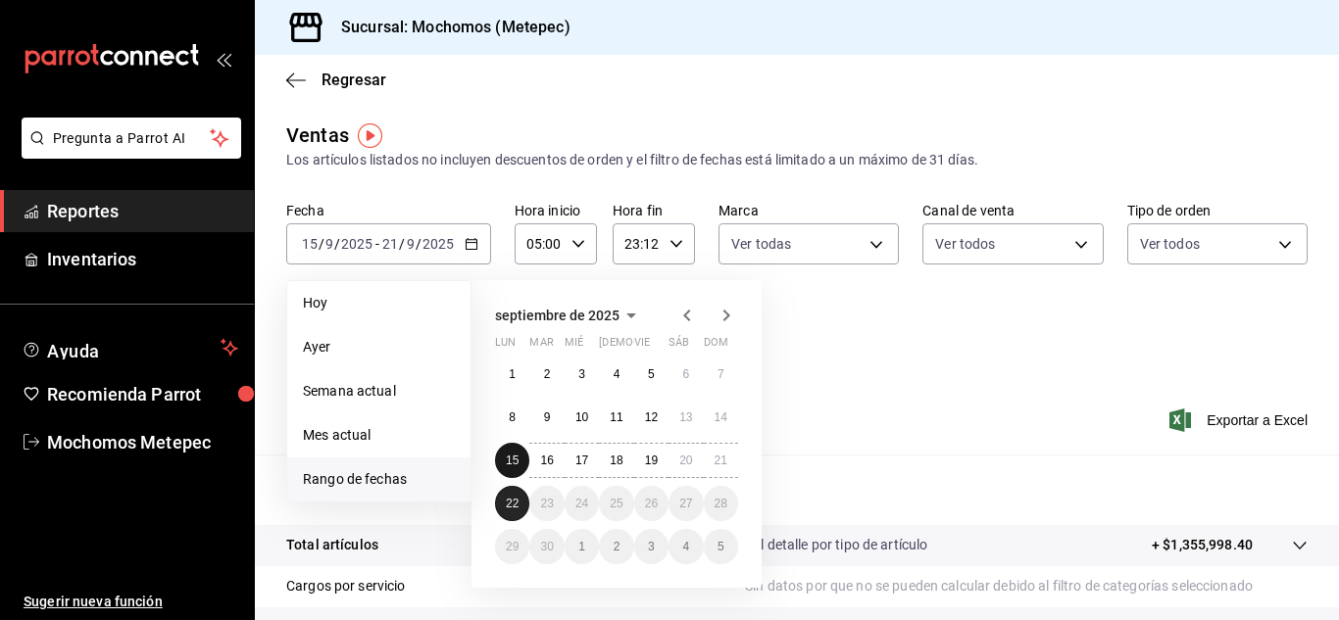 The image size is (1339, 620). I want to click on abbr: 11 de septiembre de 2025, so click(616, 418).